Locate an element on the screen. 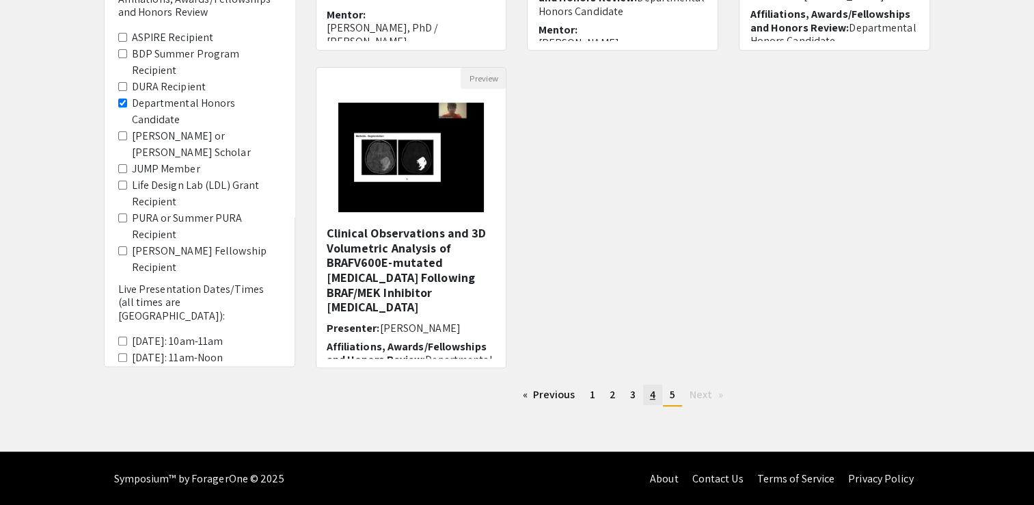 The width and height of the screenshot is (1034, 505). a: Contact Us is located at coordinates (717, 478).